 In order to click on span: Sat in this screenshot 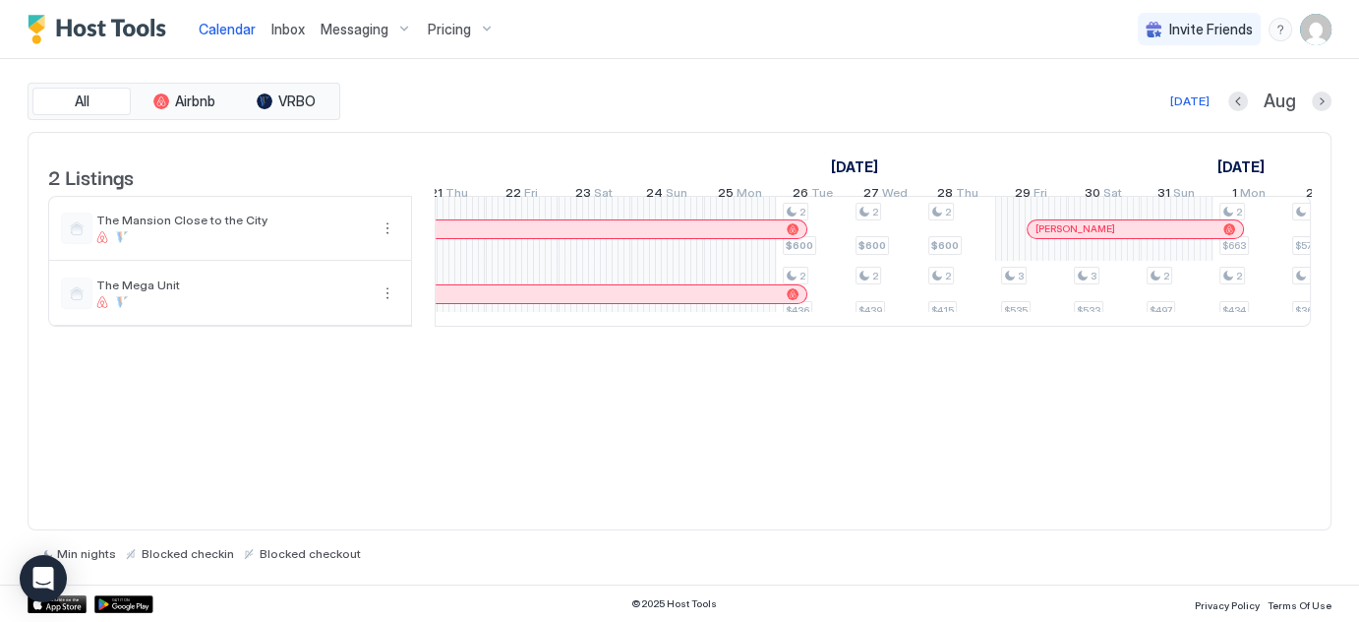, I will do `click(603, 195)`.